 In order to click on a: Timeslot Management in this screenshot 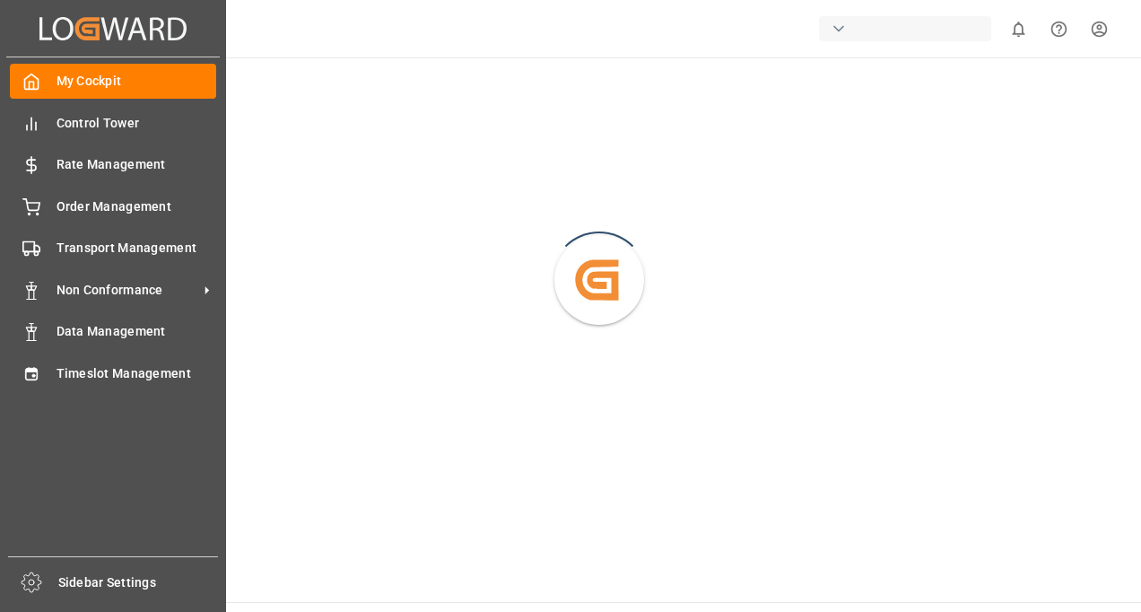, I will do `click(113, 372)`.